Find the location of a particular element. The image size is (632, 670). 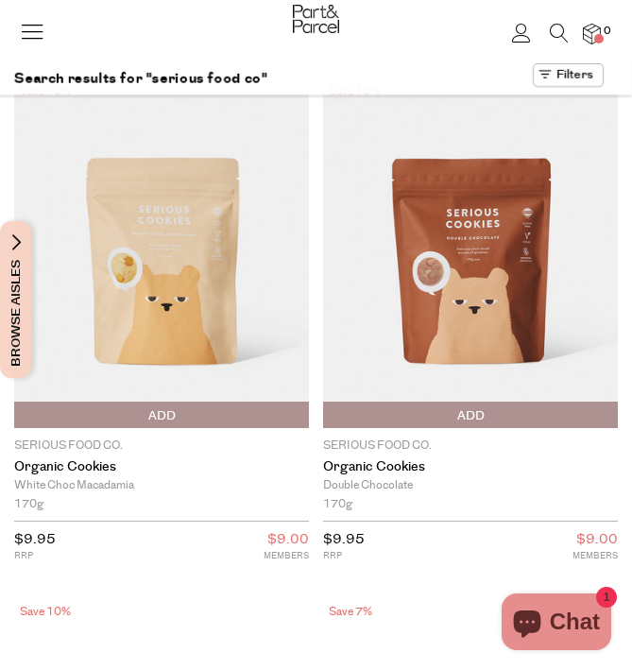

span: 0 is located at coordinates (608, 31).